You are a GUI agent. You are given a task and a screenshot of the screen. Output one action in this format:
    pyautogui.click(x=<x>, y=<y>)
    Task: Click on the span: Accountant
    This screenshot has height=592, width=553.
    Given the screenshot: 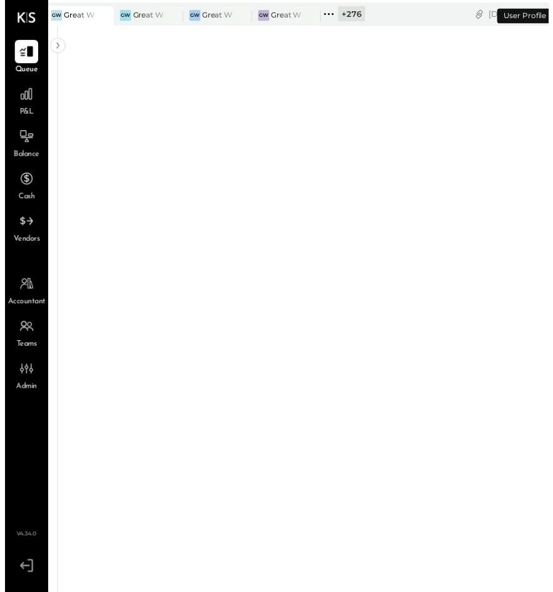 What is the action you would take?
    pyautogui.click(x=22, y=308)
    